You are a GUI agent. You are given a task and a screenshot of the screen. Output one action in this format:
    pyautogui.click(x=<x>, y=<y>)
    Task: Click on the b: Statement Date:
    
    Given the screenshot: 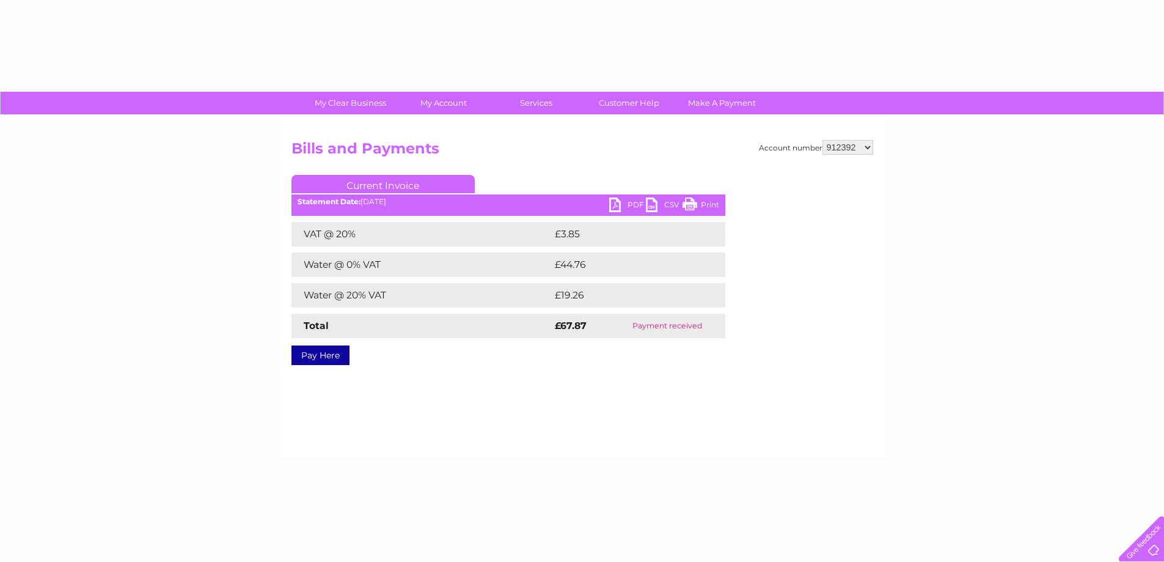 What is the action you would take?
    pyautogui.click(x=329, y=201)
    